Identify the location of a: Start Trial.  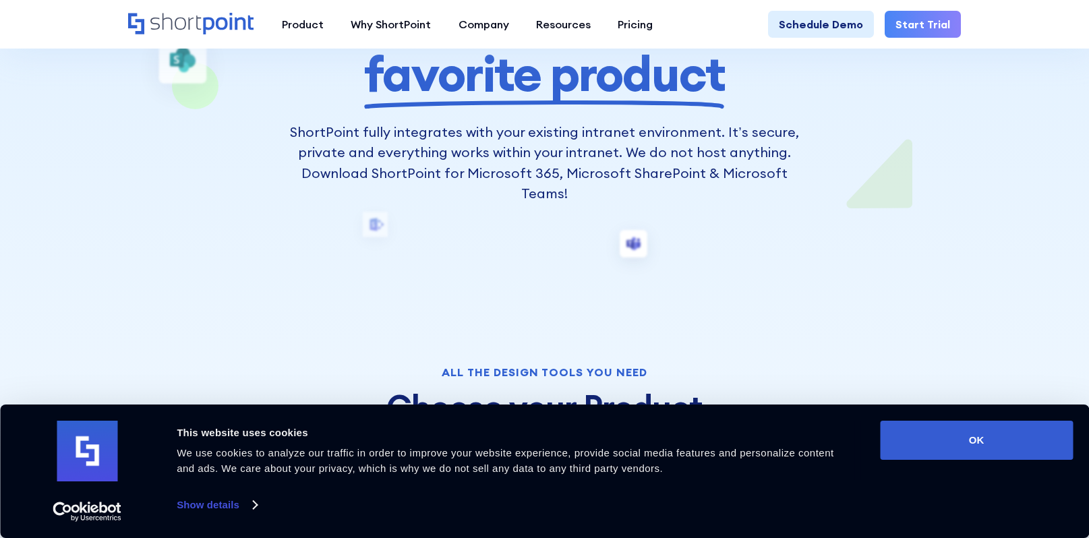
(923, 24).